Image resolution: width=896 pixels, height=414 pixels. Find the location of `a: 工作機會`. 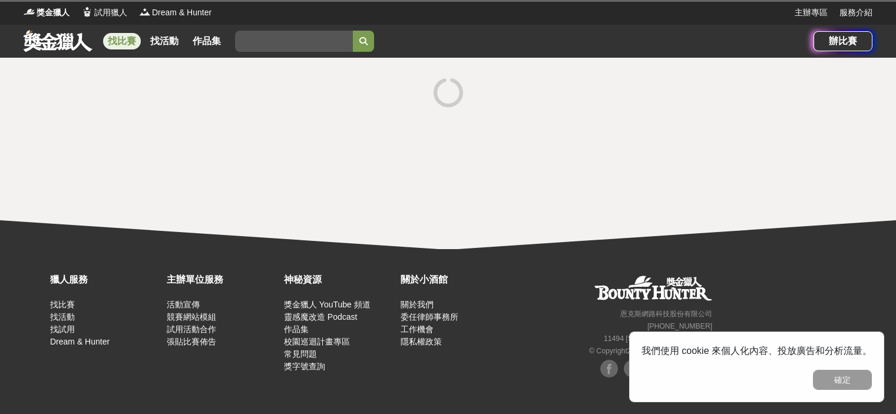

a: 工作機會 is located at coordinates (417, 329).